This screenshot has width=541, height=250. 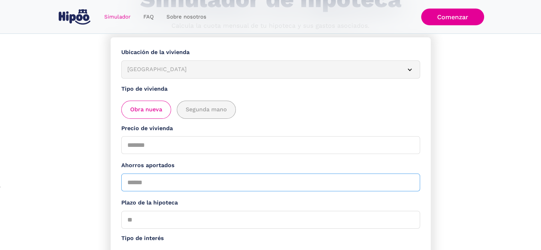 What do you see at coordinates (146, 110) in the screenshot?
I see `span: Obra nueva` at bounding box center [146, 110].